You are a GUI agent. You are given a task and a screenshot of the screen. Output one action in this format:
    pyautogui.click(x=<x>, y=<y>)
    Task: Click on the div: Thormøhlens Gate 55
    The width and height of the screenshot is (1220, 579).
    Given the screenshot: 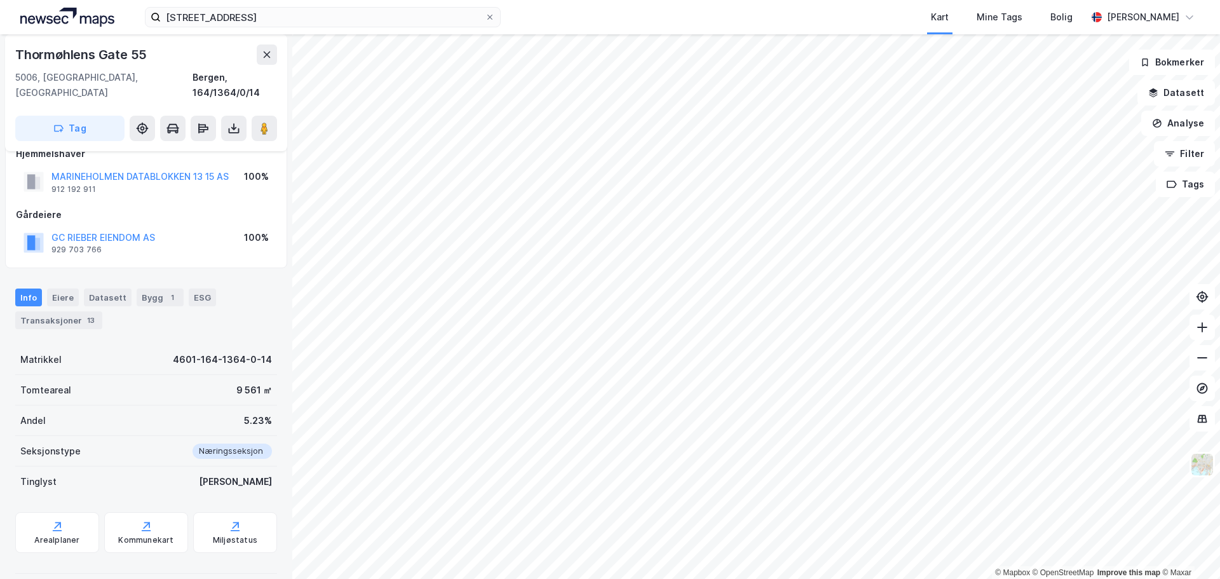 What is the action you would take?
    pyautogui.click(x=82, y=55)
    